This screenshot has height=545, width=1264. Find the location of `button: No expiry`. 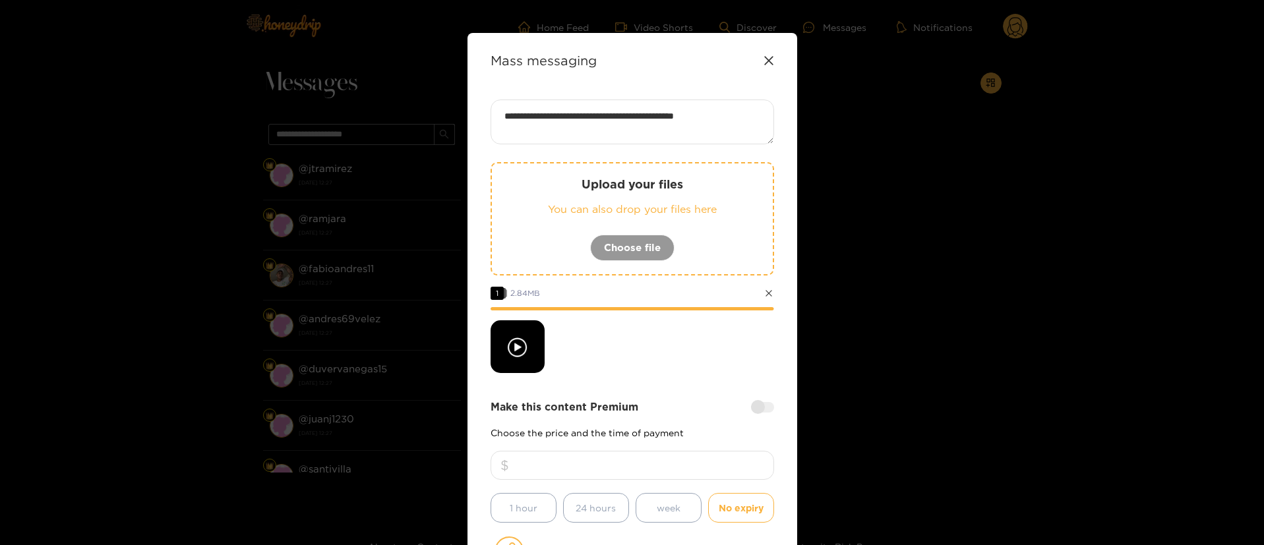

button: No expiry is located at coordinates (741, 508).